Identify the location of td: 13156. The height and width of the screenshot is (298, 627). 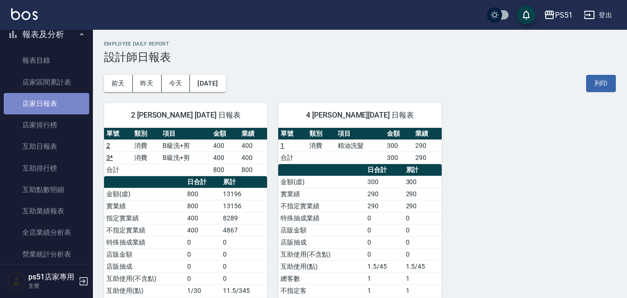
(244, 206).